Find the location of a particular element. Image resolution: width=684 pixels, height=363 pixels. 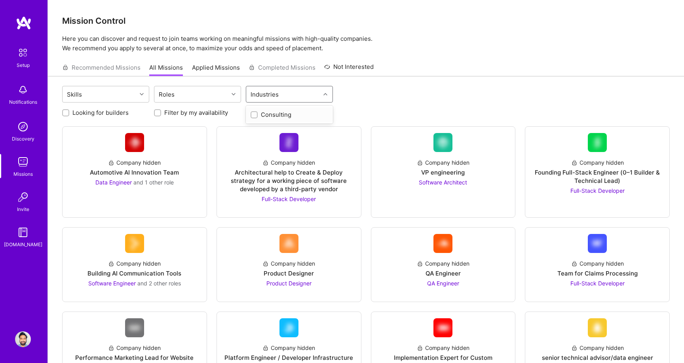

a: Company LogoCompany hiddenProduct DesignerProduct Designer is located at coordinates (289, 264).